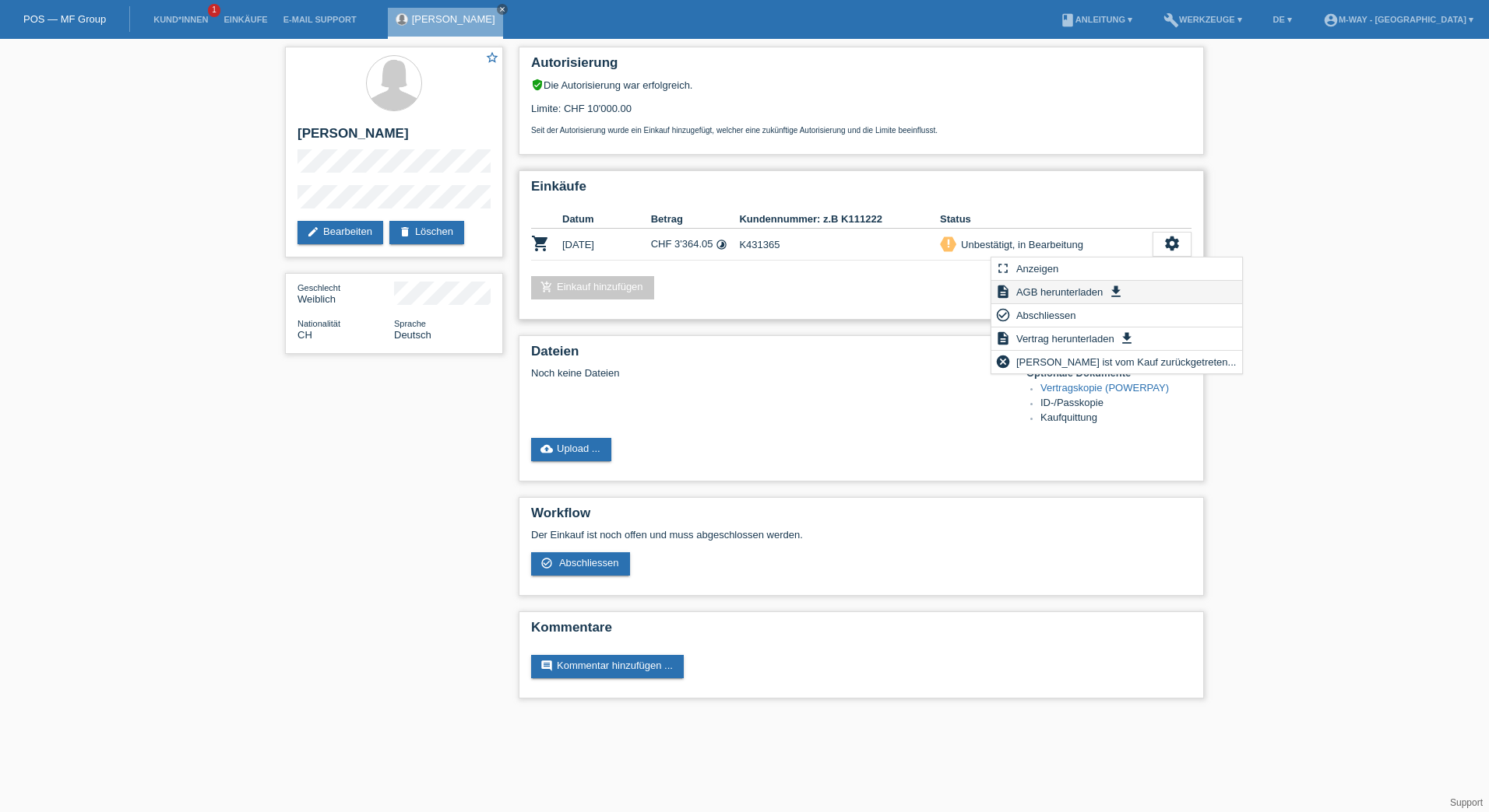 The image size is (1489, 812). What do you see at coordinates (948, 244) in the screenshot?
I see `i: priority_high` at bounding box center [948, 244].